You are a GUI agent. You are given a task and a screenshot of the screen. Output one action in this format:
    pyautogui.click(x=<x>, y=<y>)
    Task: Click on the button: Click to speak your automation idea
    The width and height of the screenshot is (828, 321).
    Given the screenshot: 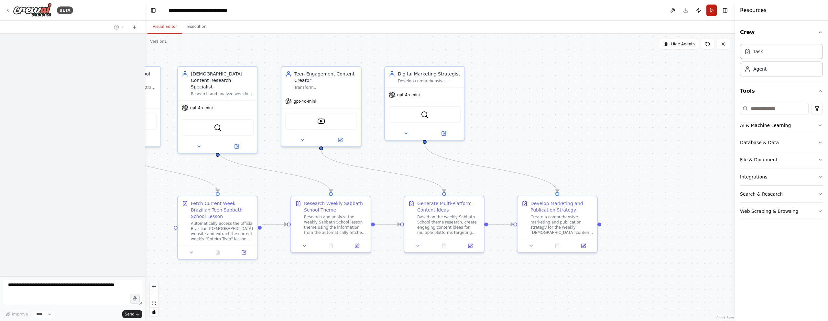 What is the action you would take?
    pyautogui.click(x=135, y=298)
    